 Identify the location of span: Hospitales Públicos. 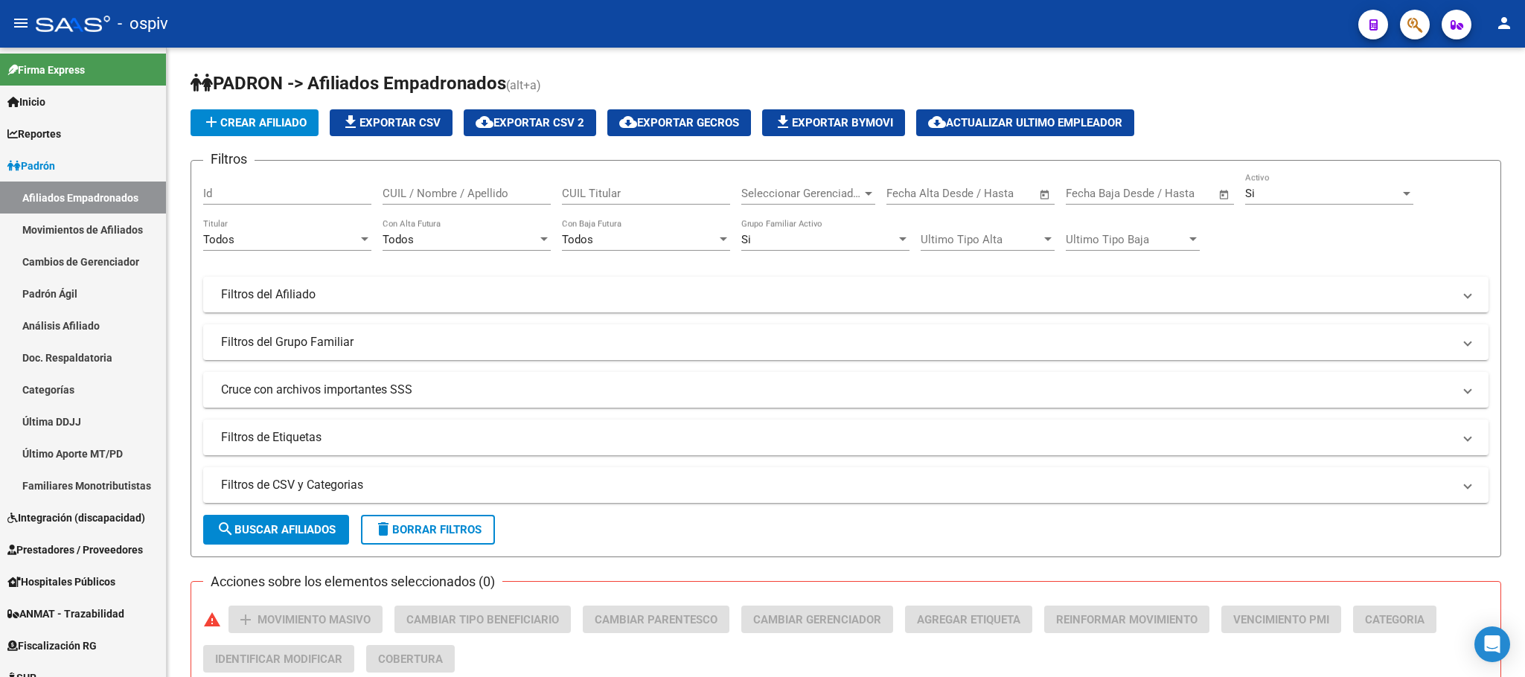
(61, 582).